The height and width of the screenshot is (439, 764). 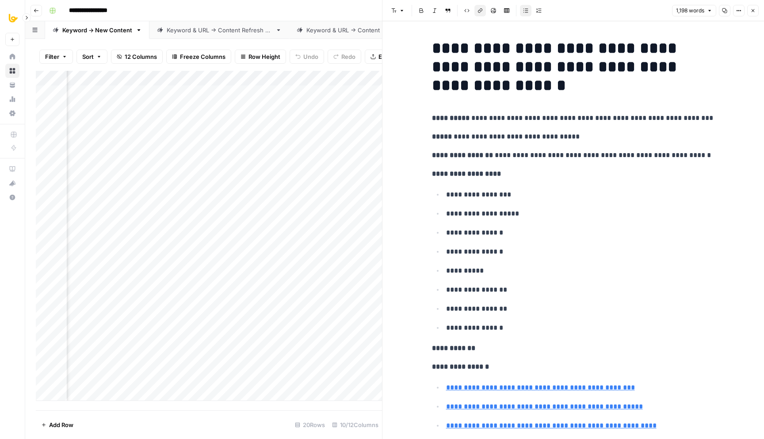 I want to click on button: Export CSV, so click(x=390, y=57).